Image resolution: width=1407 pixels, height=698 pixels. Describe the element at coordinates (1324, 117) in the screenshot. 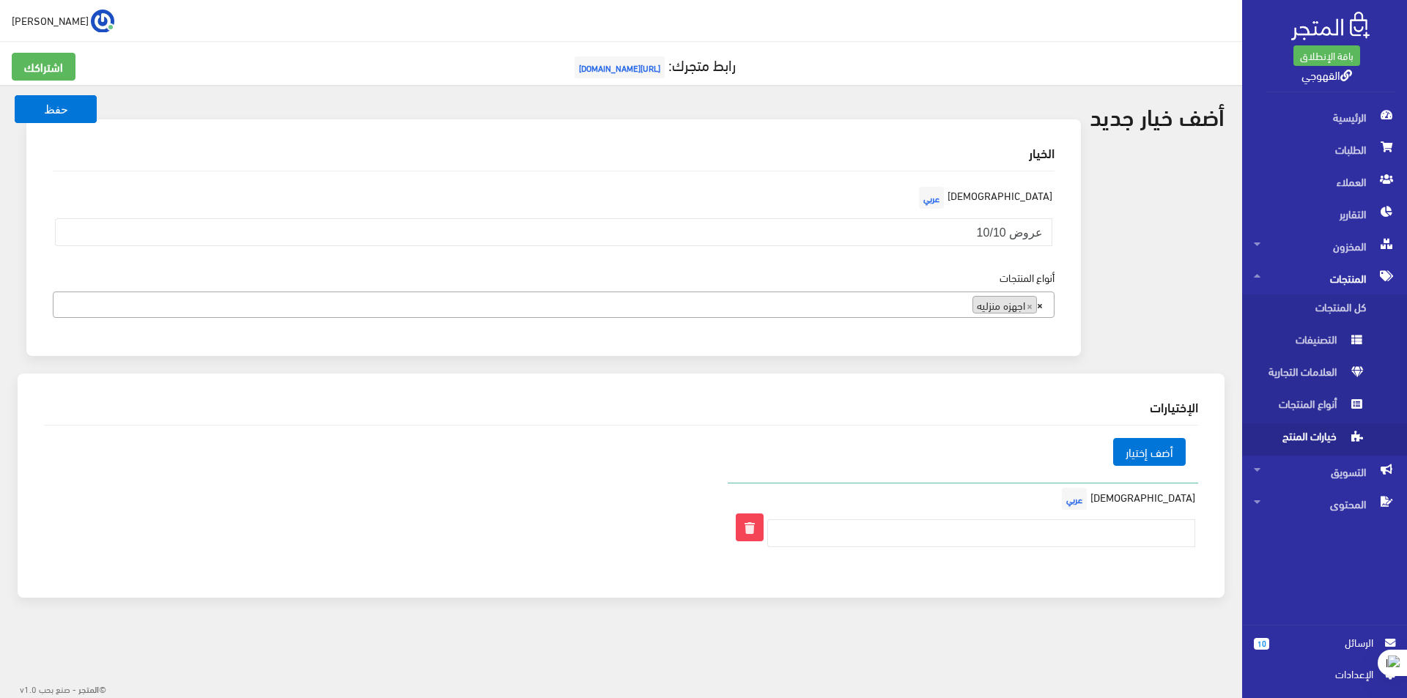

I see `a: الرئيسية` at that location.